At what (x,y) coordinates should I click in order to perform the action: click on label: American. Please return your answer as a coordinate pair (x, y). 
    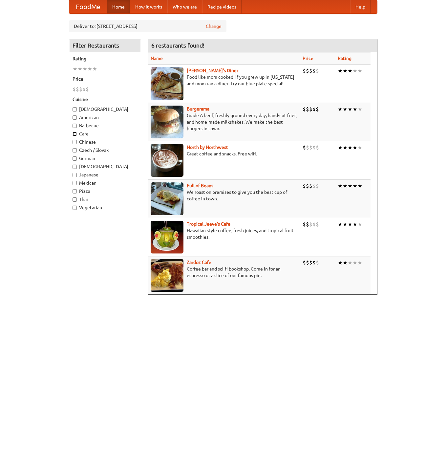
    Looking at the image, I should click on (105, 117).